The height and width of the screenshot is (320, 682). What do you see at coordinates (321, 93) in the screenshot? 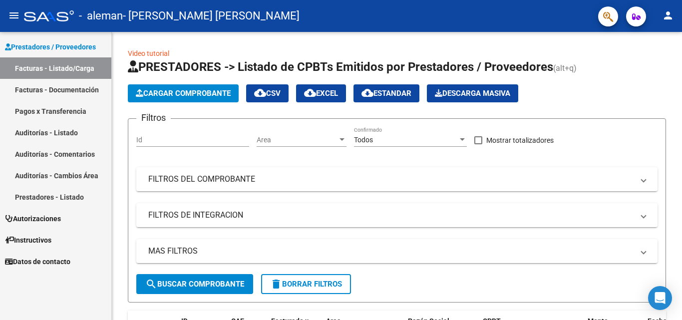
I see `span: EXCEL` at bounding box center [321, 93].